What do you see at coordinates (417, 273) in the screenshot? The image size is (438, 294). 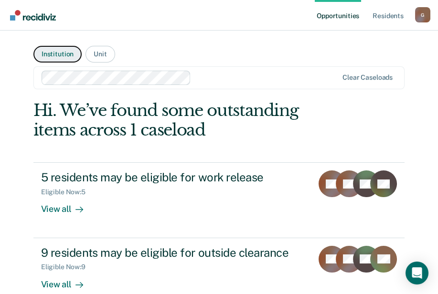 I see `div: Open Intercom Messenger` at bounding box center [417, 273].